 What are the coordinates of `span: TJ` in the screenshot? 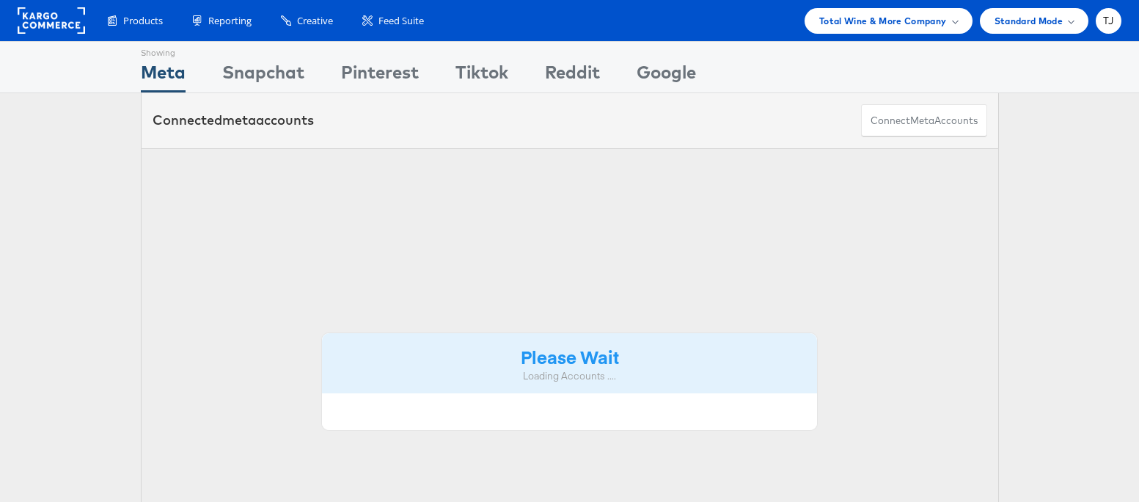 It's located at (1108, 21).